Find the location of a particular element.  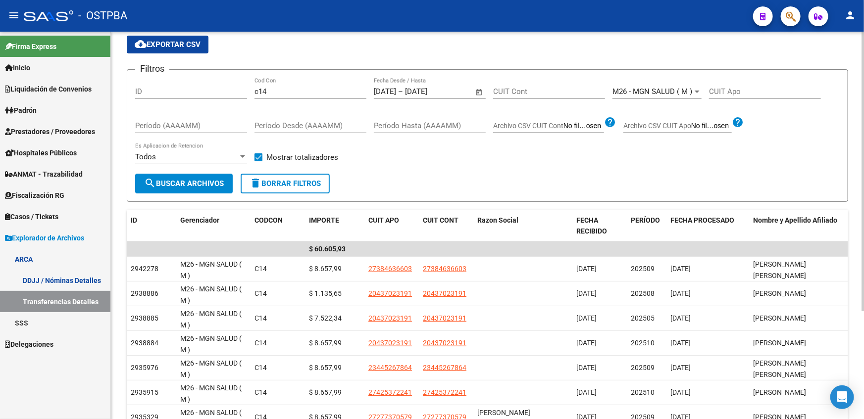

span: ANMAT - Trazabilidad is located at coordinates (44, 174).